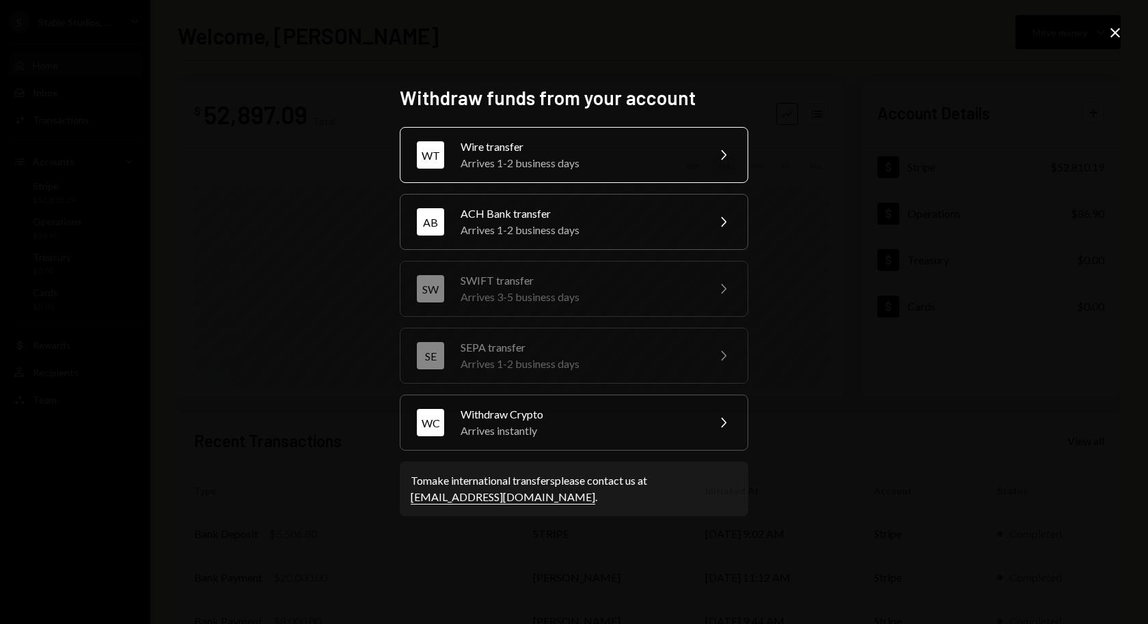 Image resolution: width=1148 pixels, height=624 pixels. I want to click on div: Withdraw Crypto, so click(579, 415).